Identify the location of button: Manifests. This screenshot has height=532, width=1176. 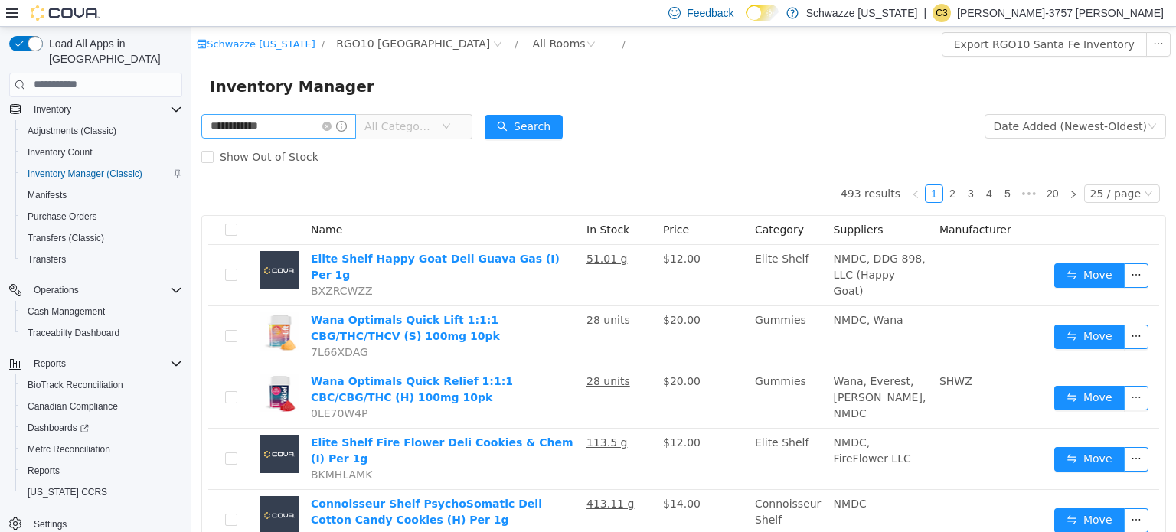
(102, 195).